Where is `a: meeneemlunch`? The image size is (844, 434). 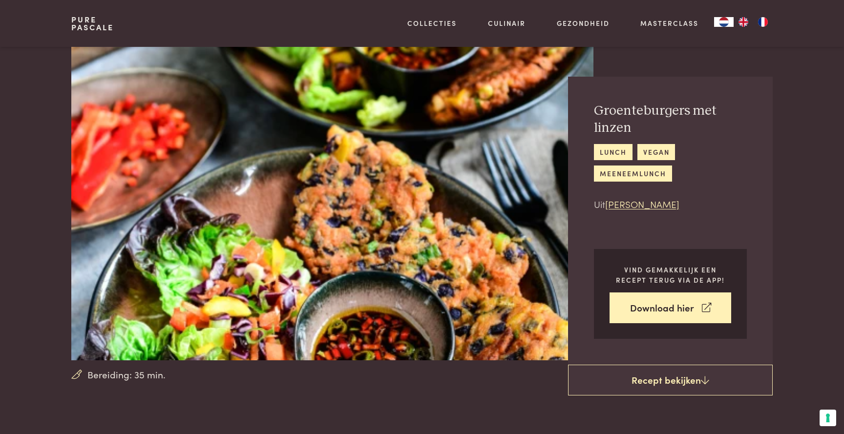
a: meeneemlunch is located at coordinates (633, 173).